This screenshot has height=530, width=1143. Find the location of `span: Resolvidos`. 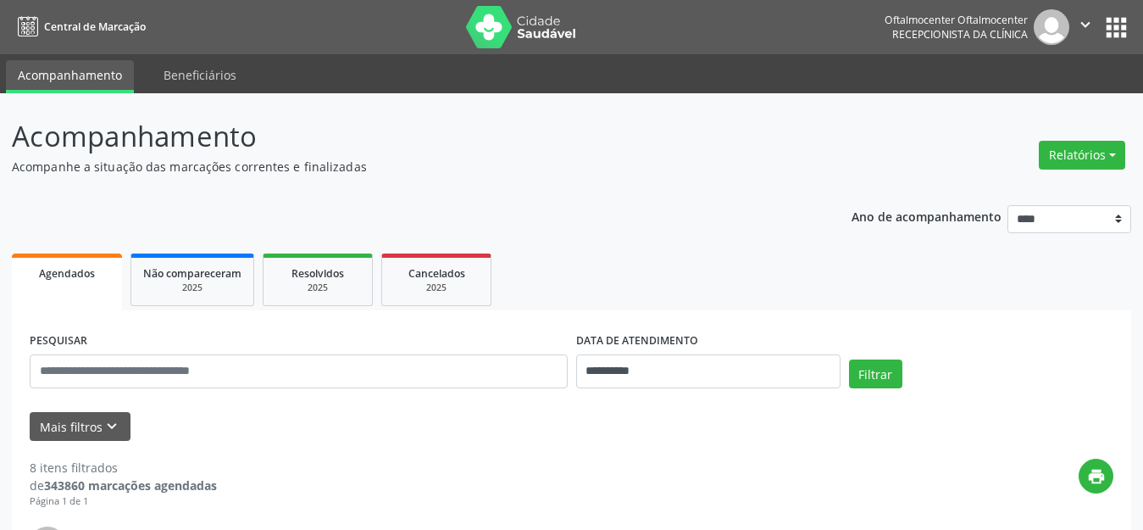

span: Resolvidos is located at coordinates (318, 273).